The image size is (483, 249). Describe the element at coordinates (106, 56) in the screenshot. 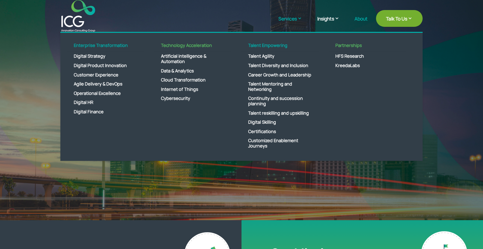

I see `a: Digital Strategy` at that location.